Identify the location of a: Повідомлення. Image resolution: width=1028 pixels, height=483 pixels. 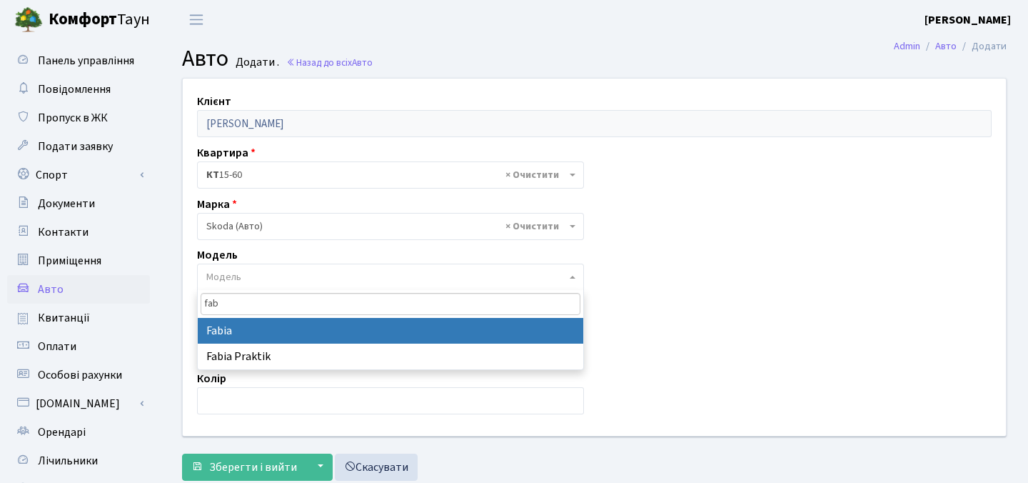
(79, 89).